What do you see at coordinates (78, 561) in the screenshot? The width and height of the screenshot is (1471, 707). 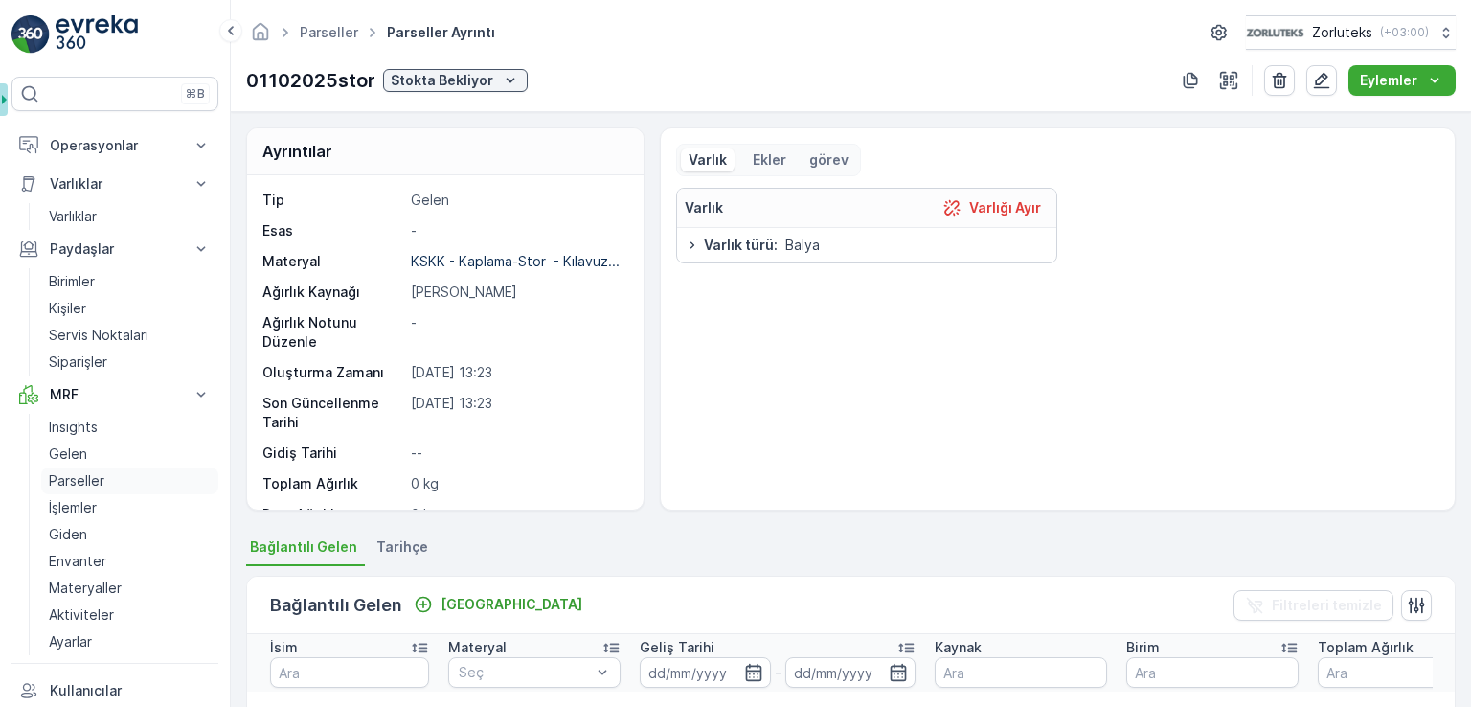 I see `p: Envanter` at bounding box center [78, 561].